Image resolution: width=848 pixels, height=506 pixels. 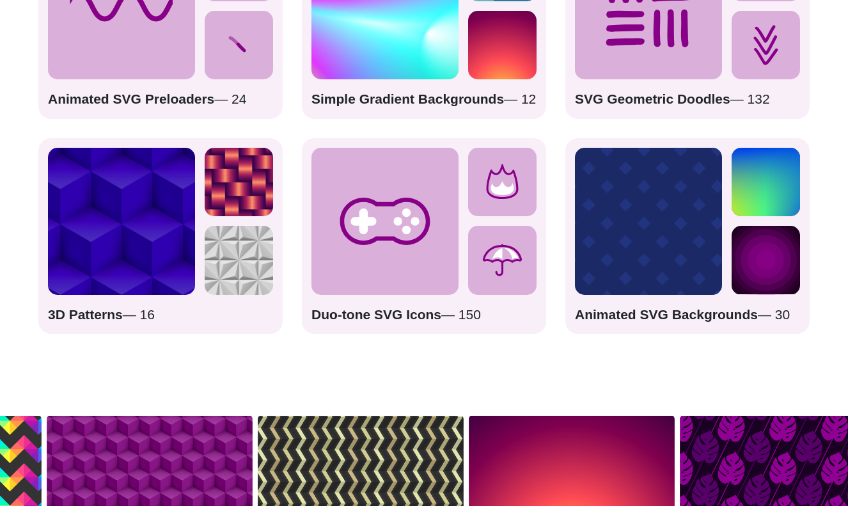 I want to click on strong: Simple Gradient Backgrounds, so click(x=407, y=98).